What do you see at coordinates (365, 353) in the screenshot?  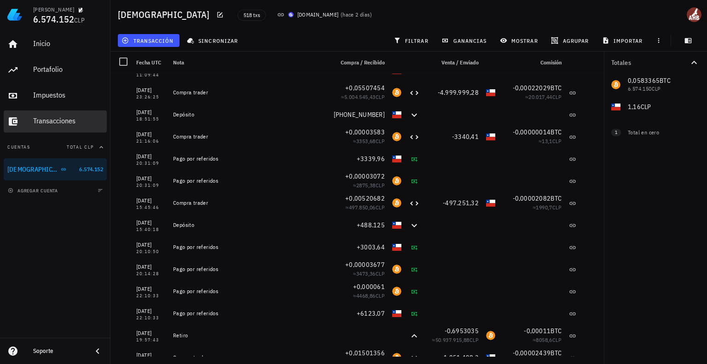 I see `span: +0,01501356` at bounding box center [365, 353].